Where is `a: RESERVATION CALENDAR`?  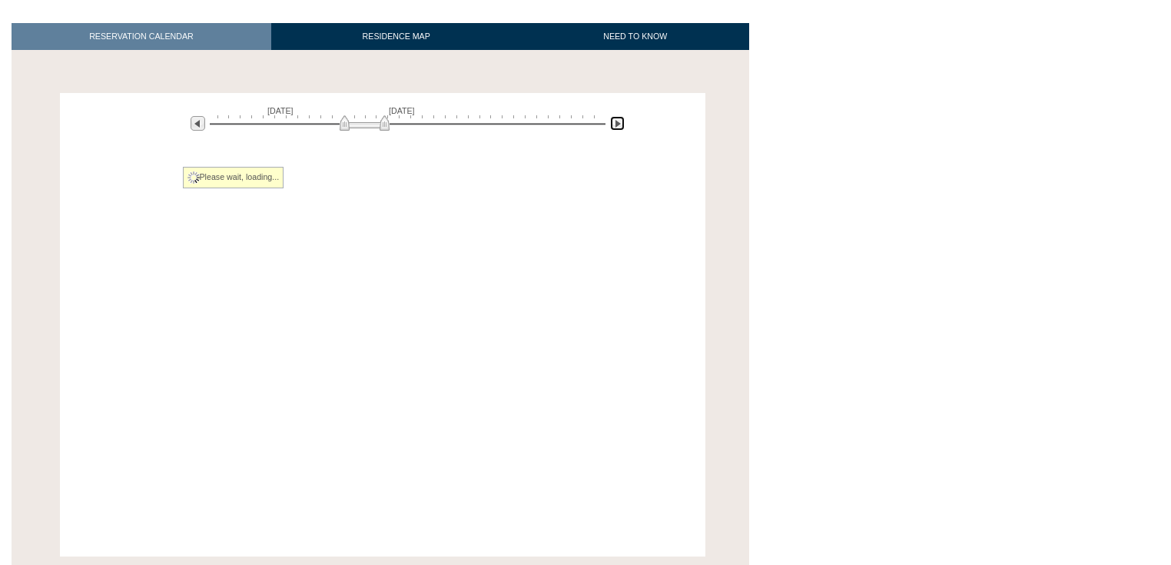
a: RESERVATION CALENDAR is located at coordinates (141, 36).